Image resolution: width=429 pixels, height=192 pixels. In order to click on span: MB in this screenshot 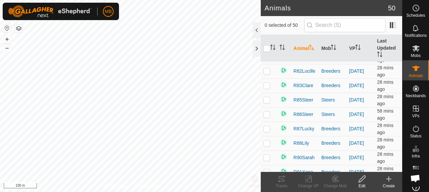, I will do `click(108, 11)`.